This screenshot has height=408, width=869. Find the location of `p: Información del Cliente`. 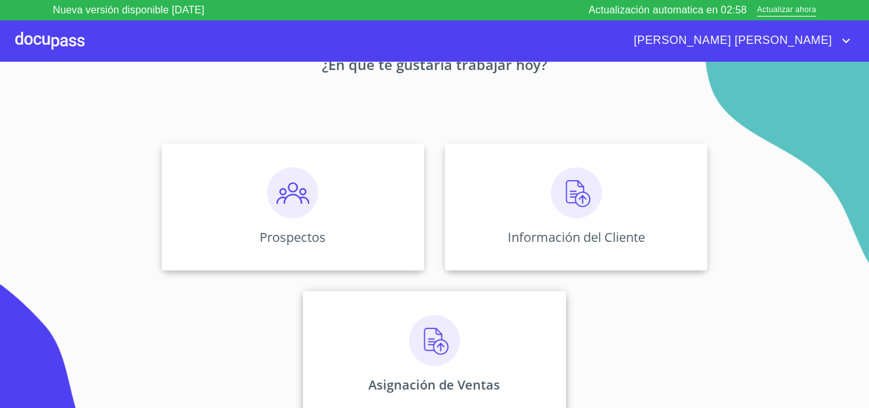

p: Información del Cliente is located at coordinates (577, 237).